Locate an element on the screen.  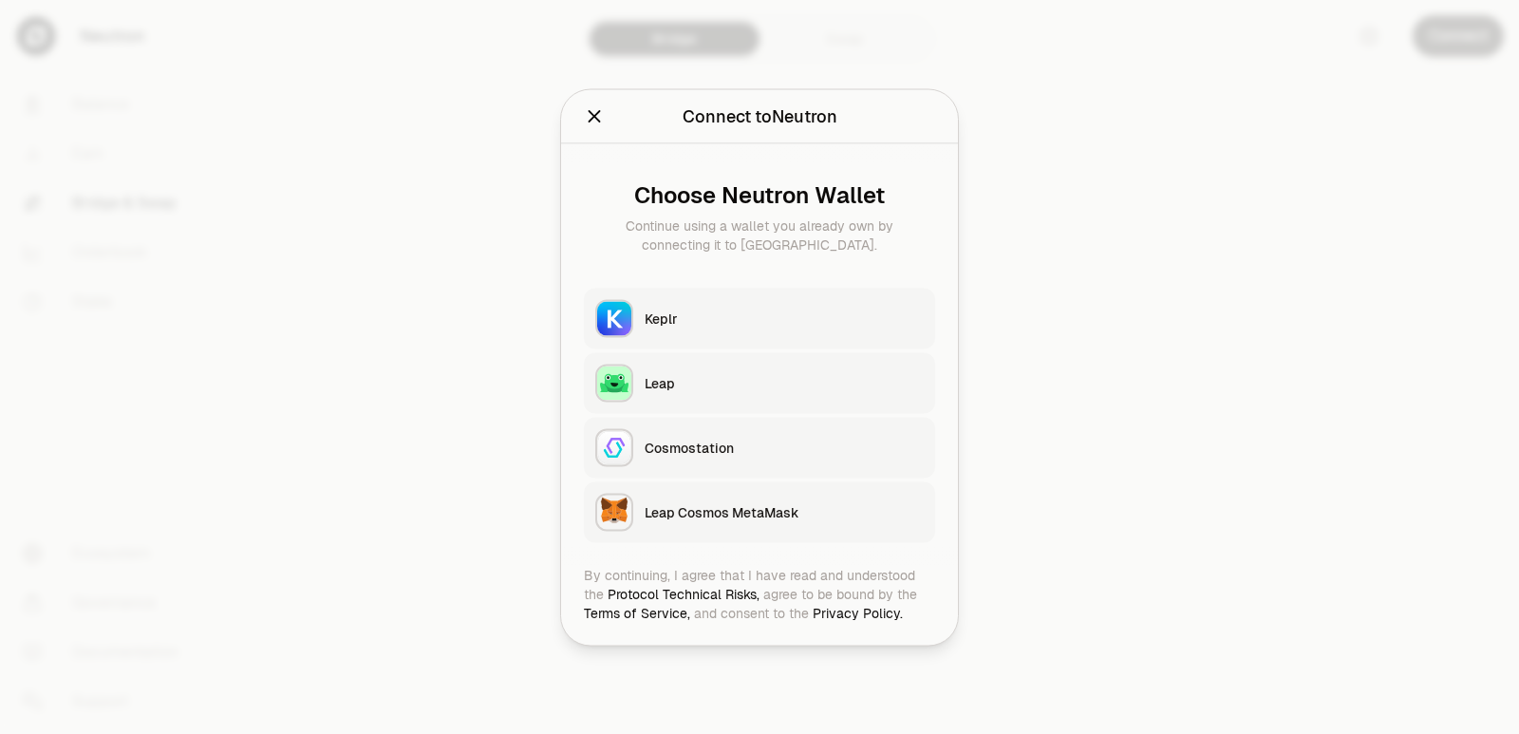
div: Choose Neutron Wallet is located at coordinates (760, 195).